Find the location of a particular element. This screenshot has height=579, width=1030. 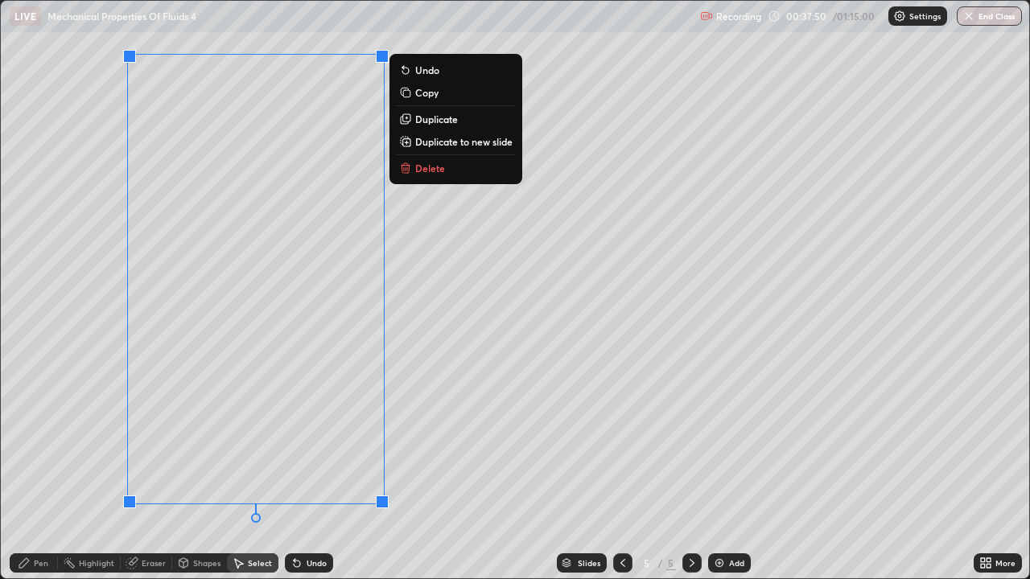

p: Undo is located at coordinates (427, 70).